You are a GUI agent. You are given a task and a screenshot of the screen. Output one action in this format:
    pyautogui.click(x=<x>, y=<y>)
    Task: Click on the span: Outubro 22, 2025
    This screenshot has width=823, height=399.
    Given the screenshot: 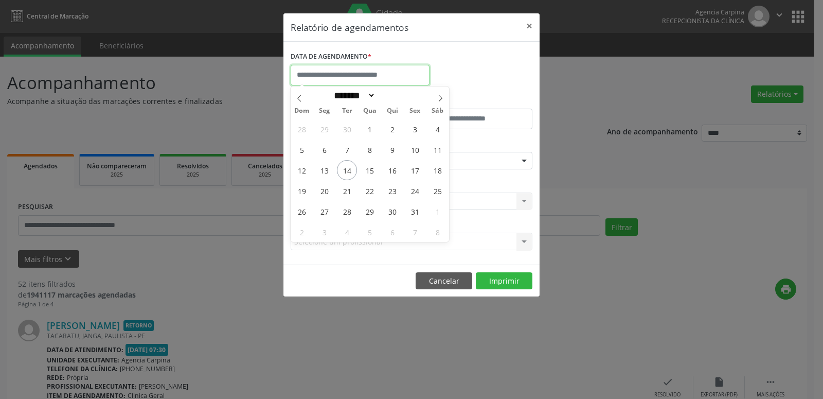 What is the action you would take?
    pyautogui.click(x=369, y=190)
    